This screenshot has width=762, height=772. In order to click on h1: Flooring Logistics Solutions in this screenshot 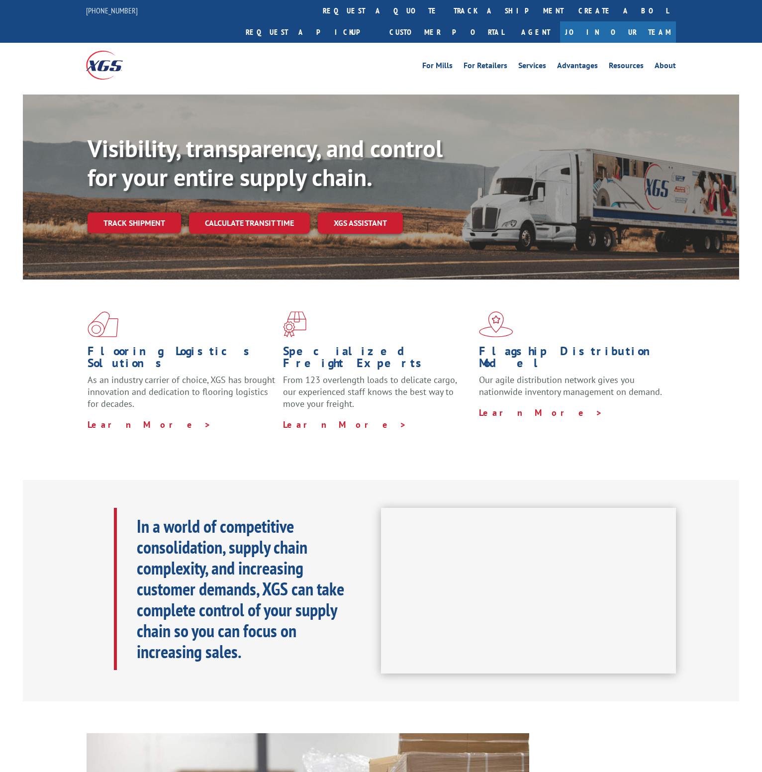, I will do `click(182, 360)`.